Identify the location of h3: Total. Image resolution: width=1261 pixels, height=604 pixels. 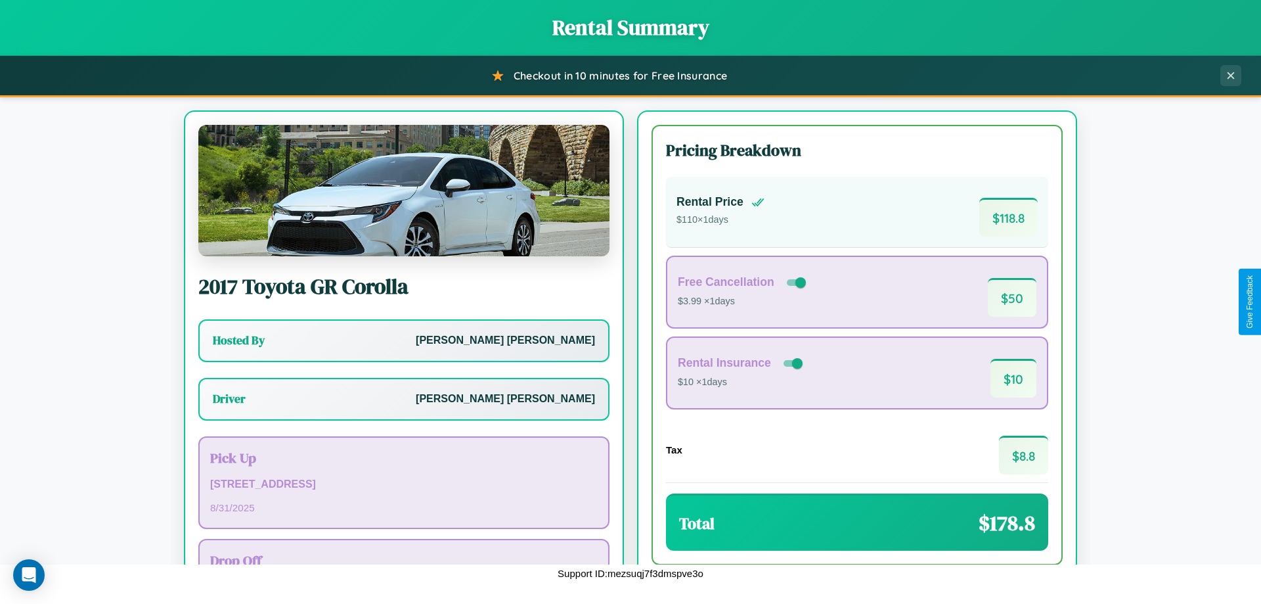
(697, 523).